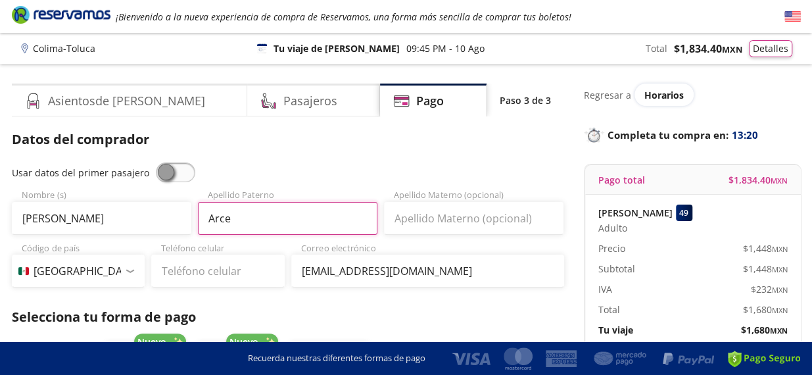  Describe the element at coordinates (61, 16) in the screenshot. I see `a: Brand Logo` at that location.